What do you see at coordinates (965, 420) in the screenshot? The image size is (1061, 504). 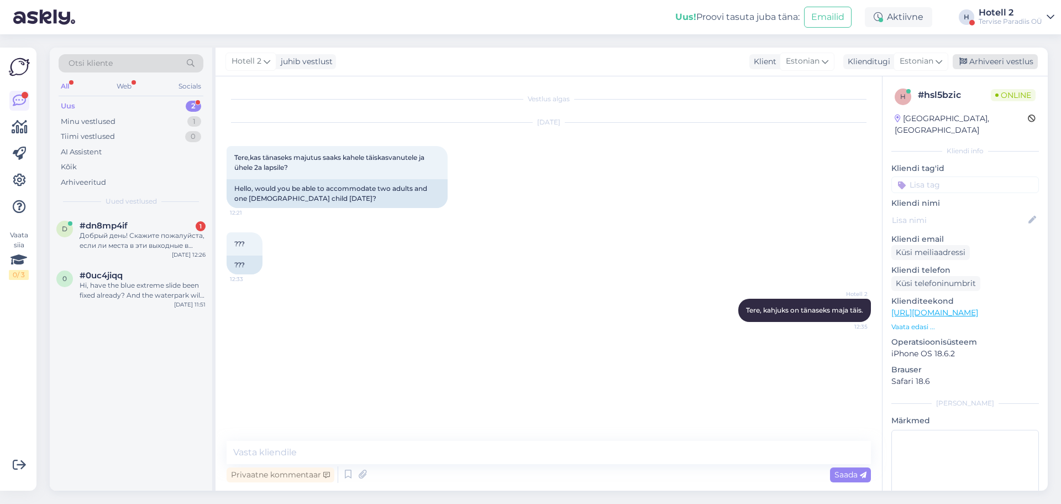 I see `p: Märkmed` at bounding box center [965, 420].